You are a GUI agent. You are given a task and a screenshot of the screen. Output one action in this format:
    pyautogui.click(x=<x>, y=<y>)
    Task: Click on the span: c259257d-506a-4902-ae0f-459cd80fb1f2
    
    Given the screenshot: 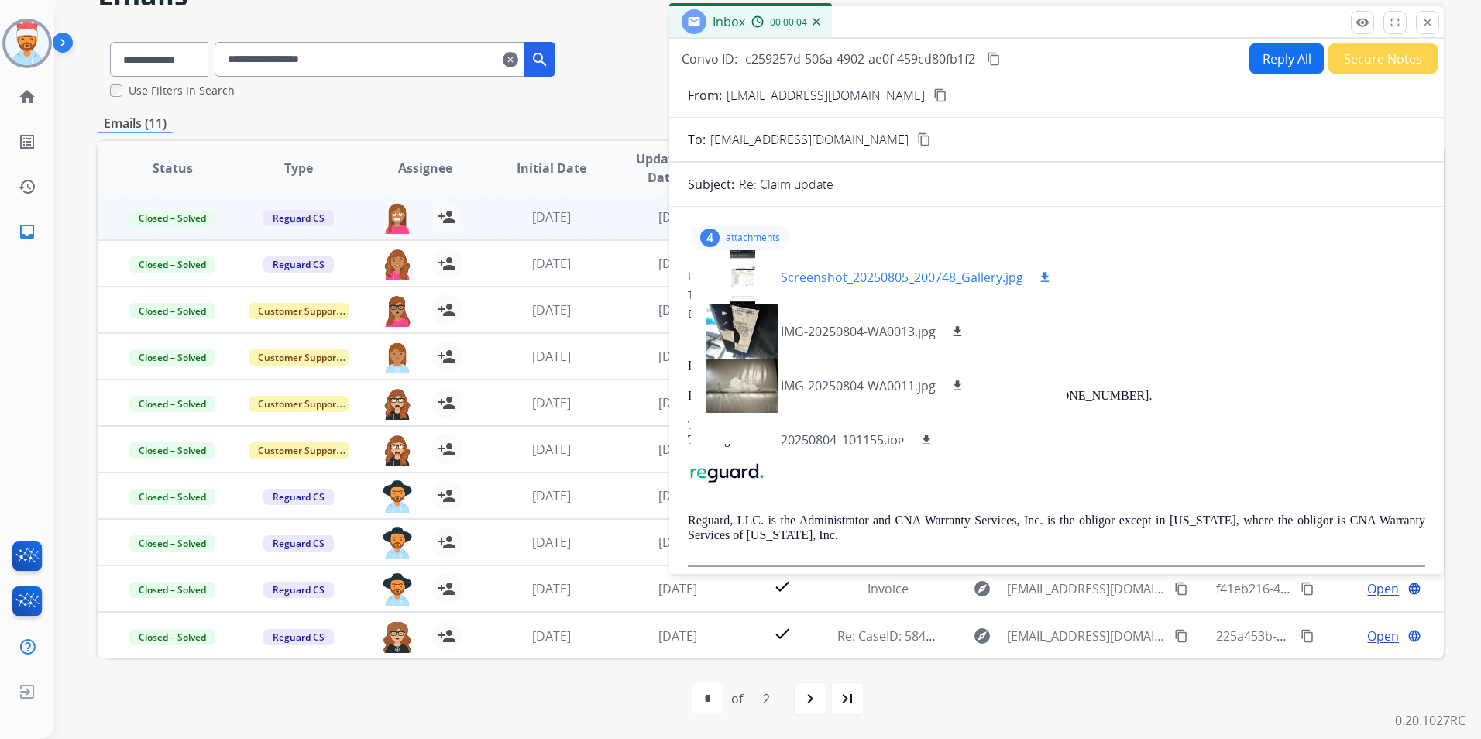 What is the action you would take?
    pyautogui.click(x=860, y=59)
    